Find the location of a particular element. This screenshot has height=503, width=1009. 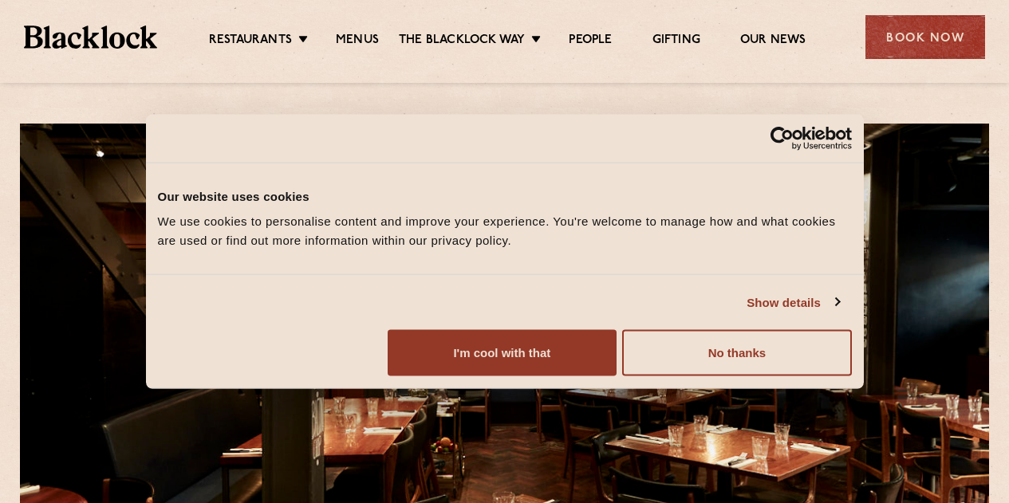

a: Gifting is located at coordinates (676, 41).